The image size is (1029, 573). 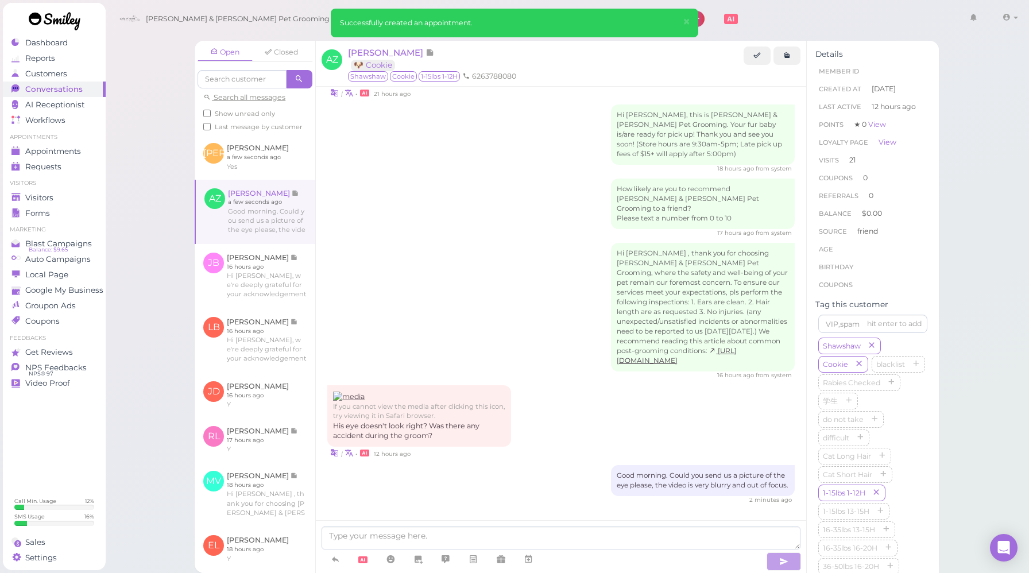 I want to click on span: 学生, so click(x=830, y=401).